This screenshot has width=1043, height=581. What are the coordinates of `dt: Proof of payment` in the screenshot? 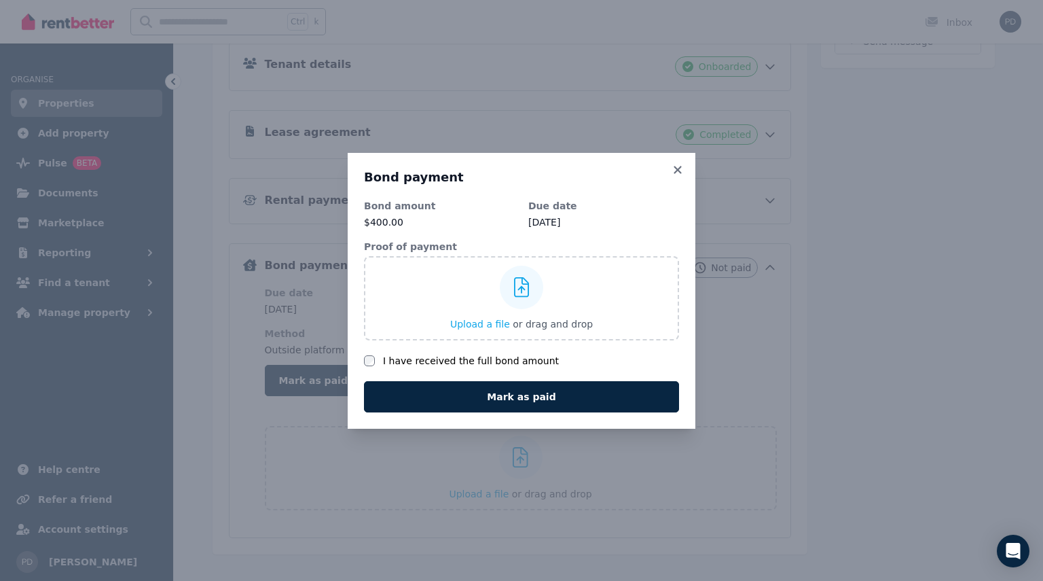 It's located at (522, 247).